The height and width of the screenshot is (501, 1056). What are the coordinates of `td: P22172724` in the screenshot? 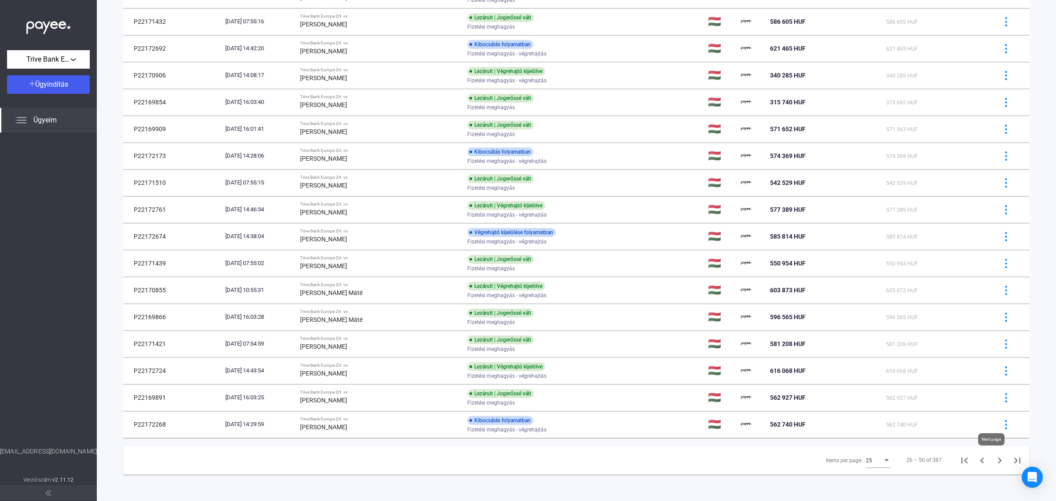 It's located at (172, 370).